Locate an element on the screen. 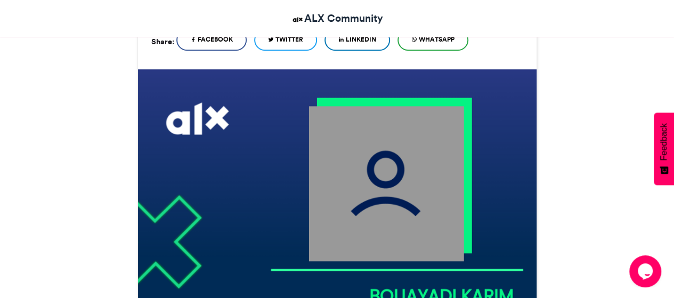  a: Facebook is located at coordinates (212, 40).